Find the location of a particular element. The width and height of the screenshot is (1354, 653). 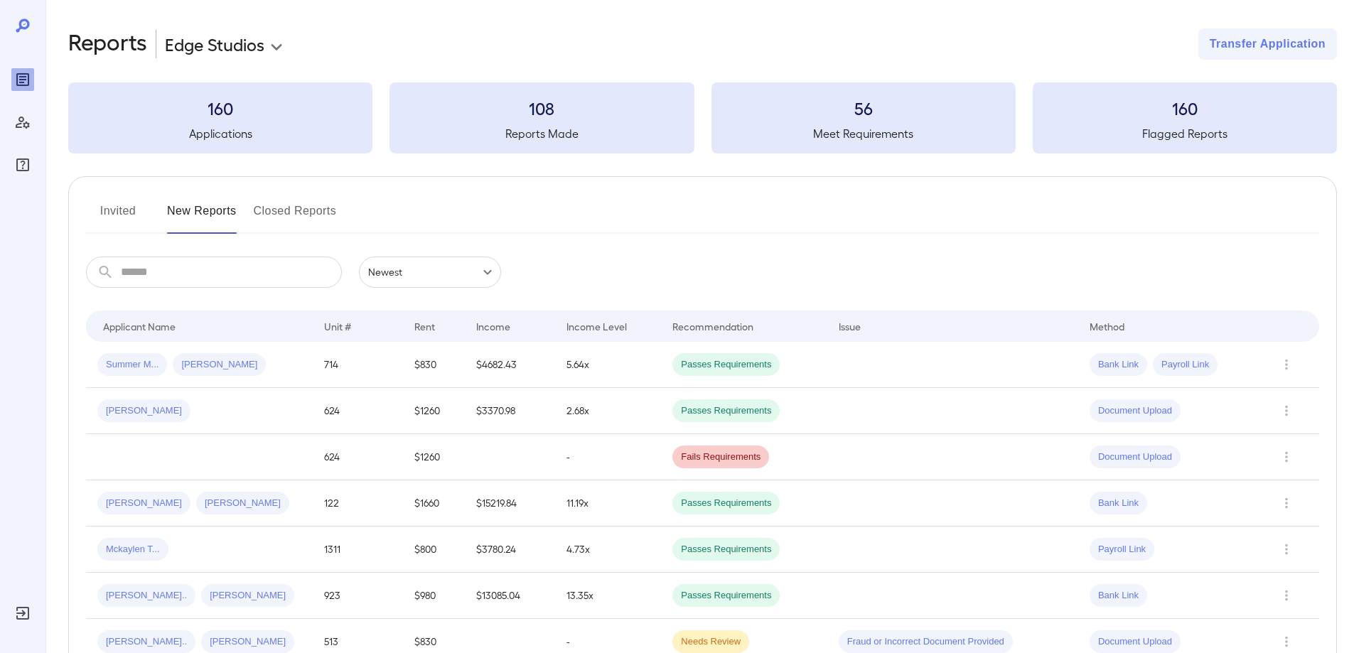

td: 13.35x is located at coordinates (608, 595).